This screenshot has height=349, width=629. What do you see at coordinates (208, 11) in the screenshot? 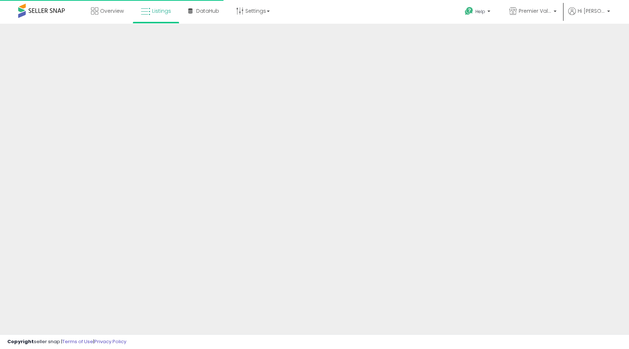
I see `span: DataHub` at bounding box center [208, 11].